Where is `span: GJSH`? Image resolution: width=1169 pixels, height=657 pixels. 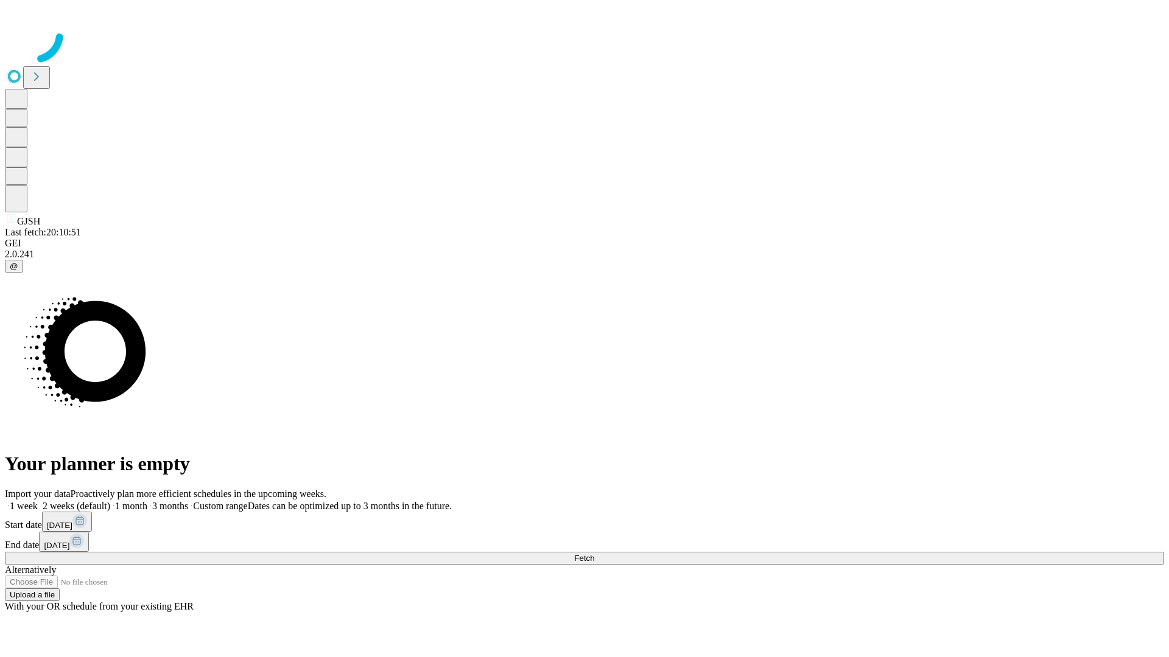
span: GJSH is located at coordinates (29, 221).